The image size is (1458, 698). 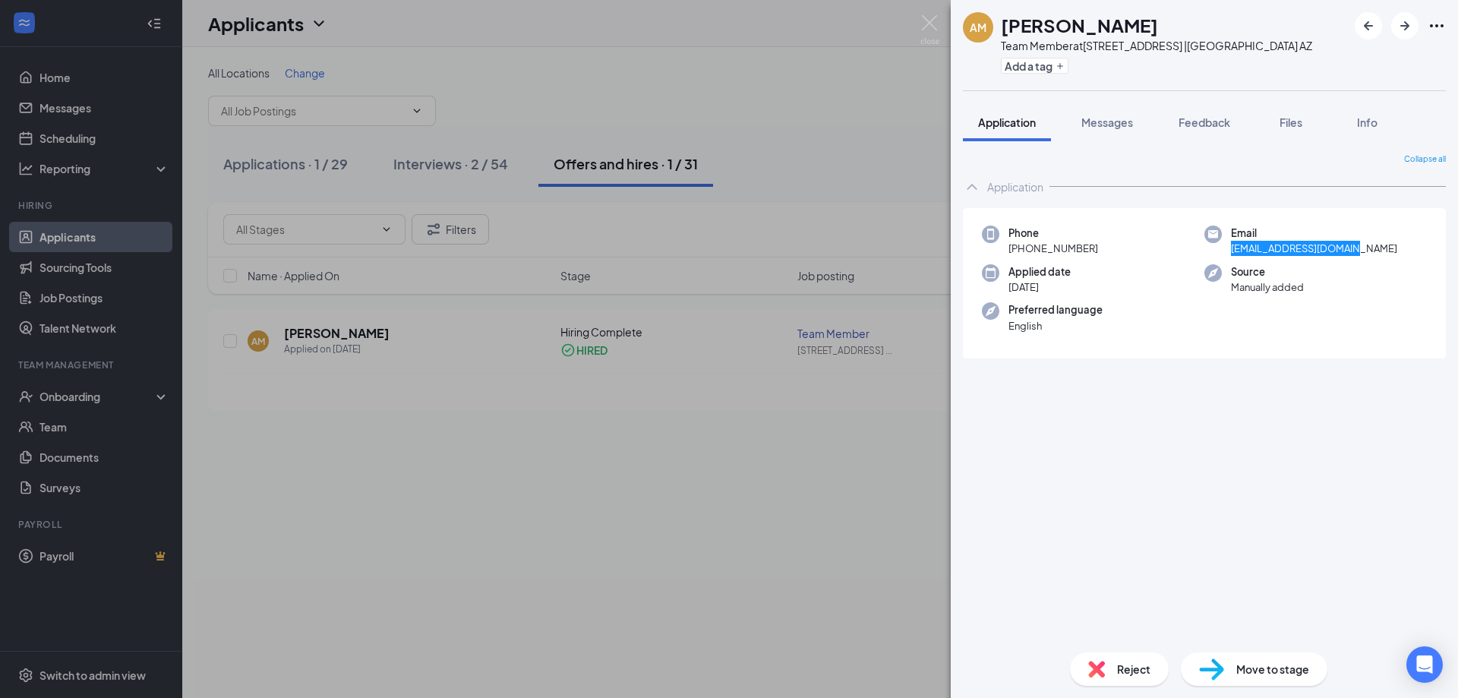 What do you see at coordinates (1134, 669) in the screenshot?
I see `span: Reject` at bounding box center [1134, 669].